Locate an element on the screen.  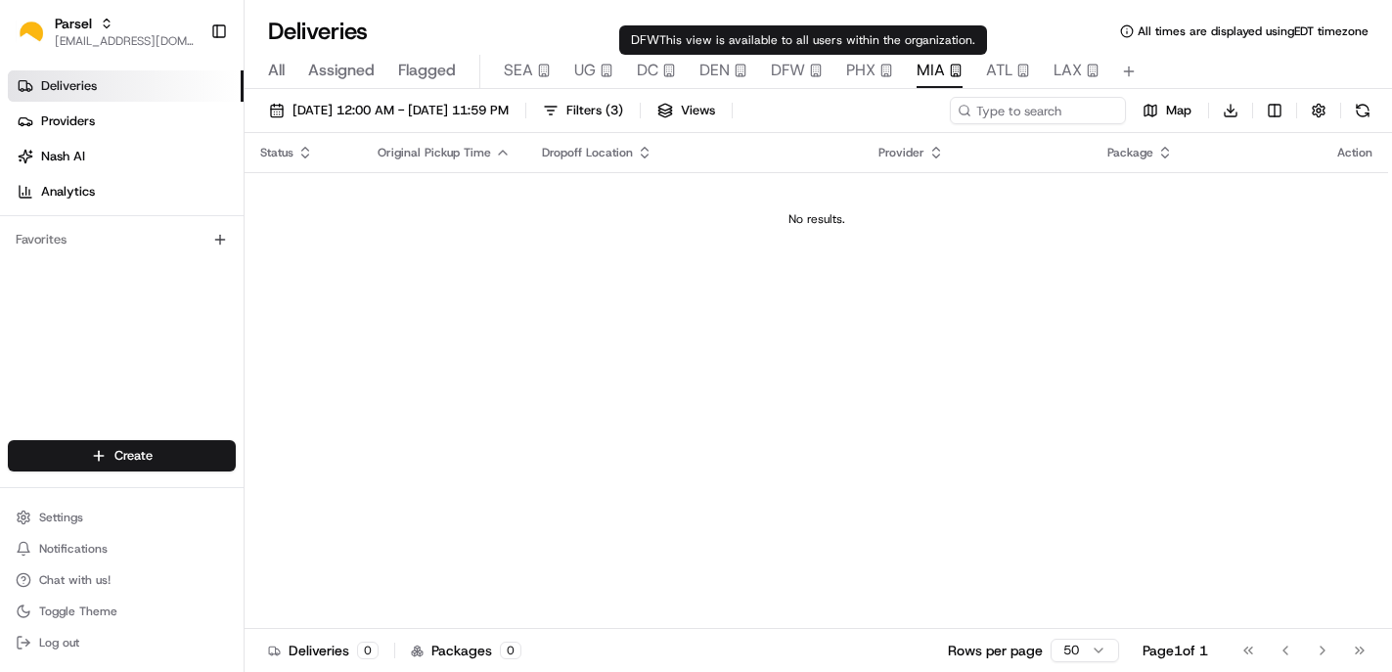
h1: Deliveries is located at coordinates (318, 31).